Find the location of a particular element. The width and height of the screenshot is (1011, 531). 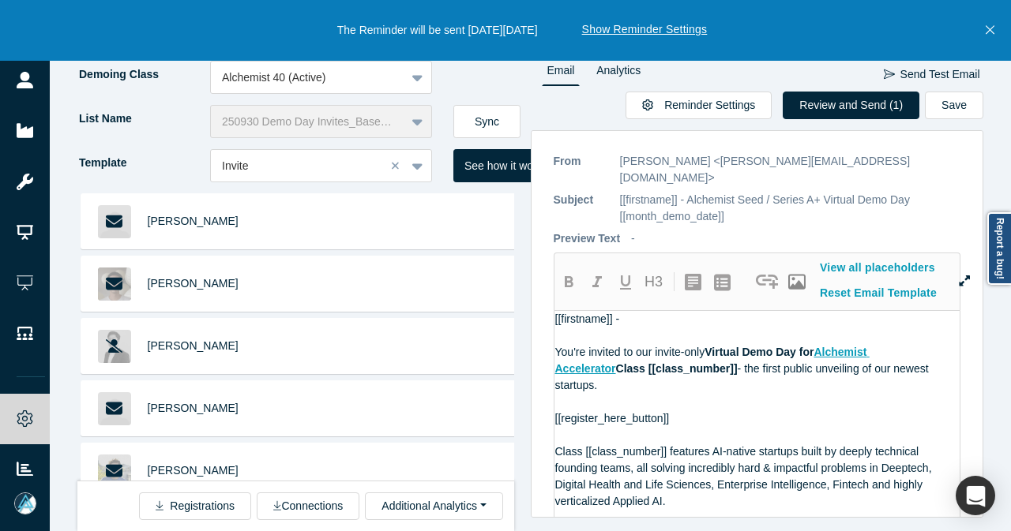

span: You're invited to our invite-only is located at coordinates (630, 352).